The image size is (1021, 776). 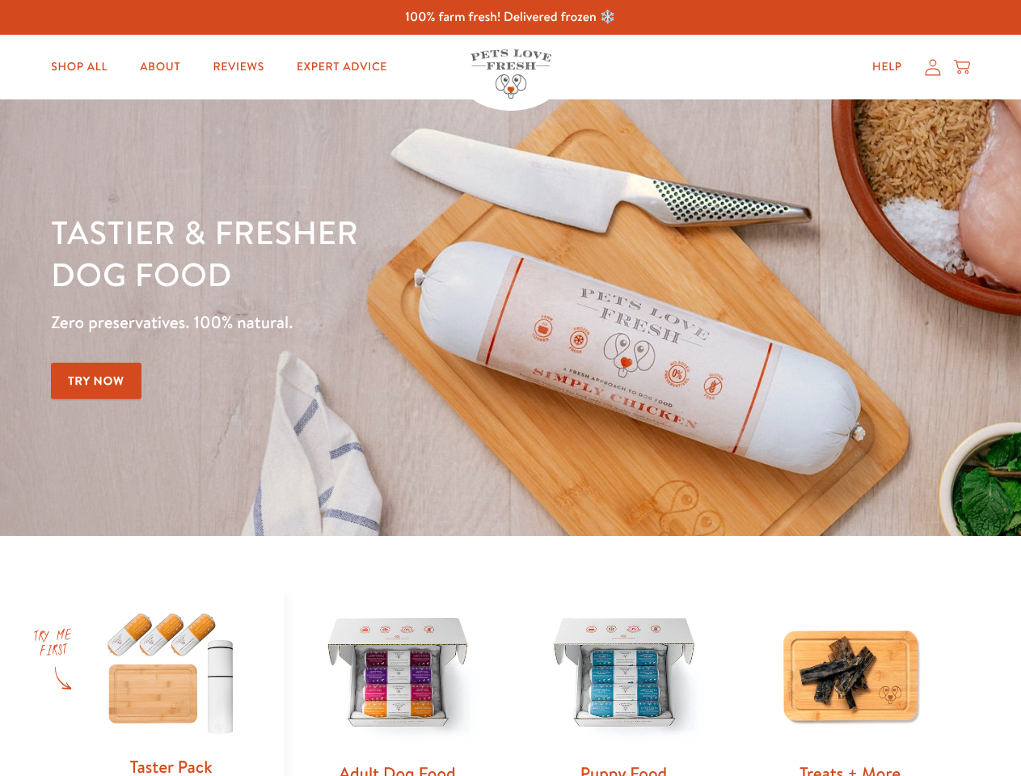 I want to click on img: Pets Love Fresh, so click(x=511, y=74).